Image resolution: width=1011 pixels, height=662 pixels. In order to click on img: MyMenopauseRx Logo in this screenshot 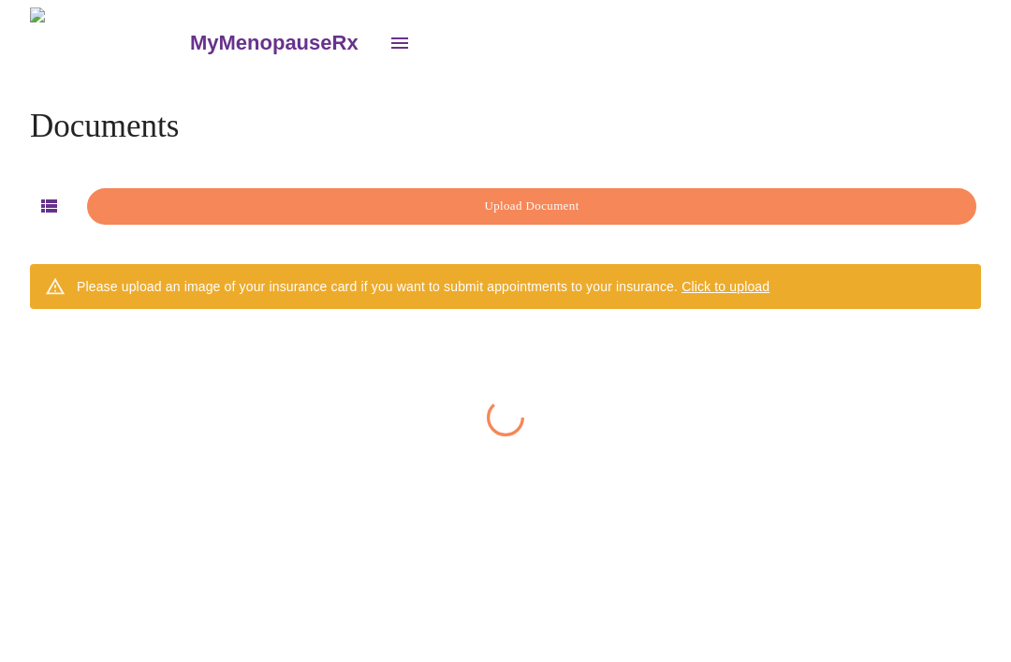, I will do `click(109, 42)`.